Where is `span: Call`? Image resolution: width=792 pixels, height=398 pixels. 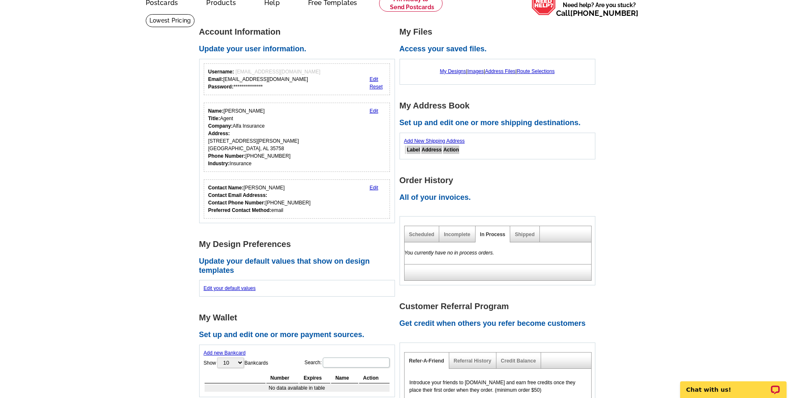
span: Call is located at coordinates (597, 13).